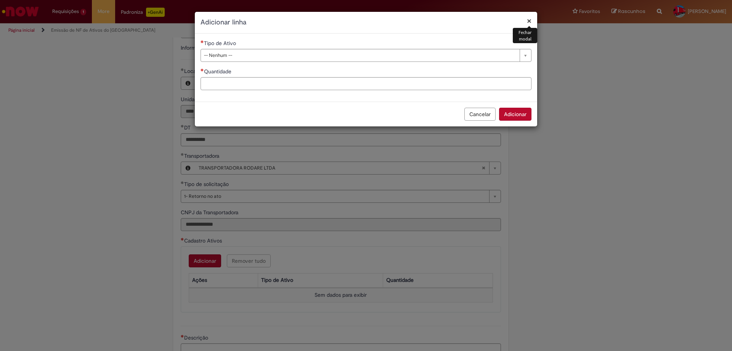 This screenshot has height=351, width=732. I want to click on button: Cancelar, so click(480, 114).